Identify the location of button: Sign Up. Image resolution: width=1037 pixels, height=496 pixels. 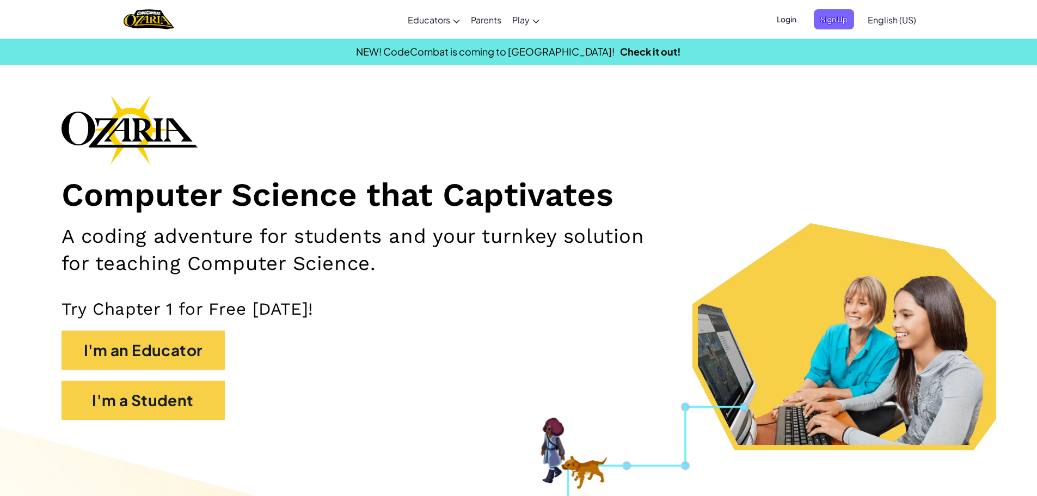
(834, 19).